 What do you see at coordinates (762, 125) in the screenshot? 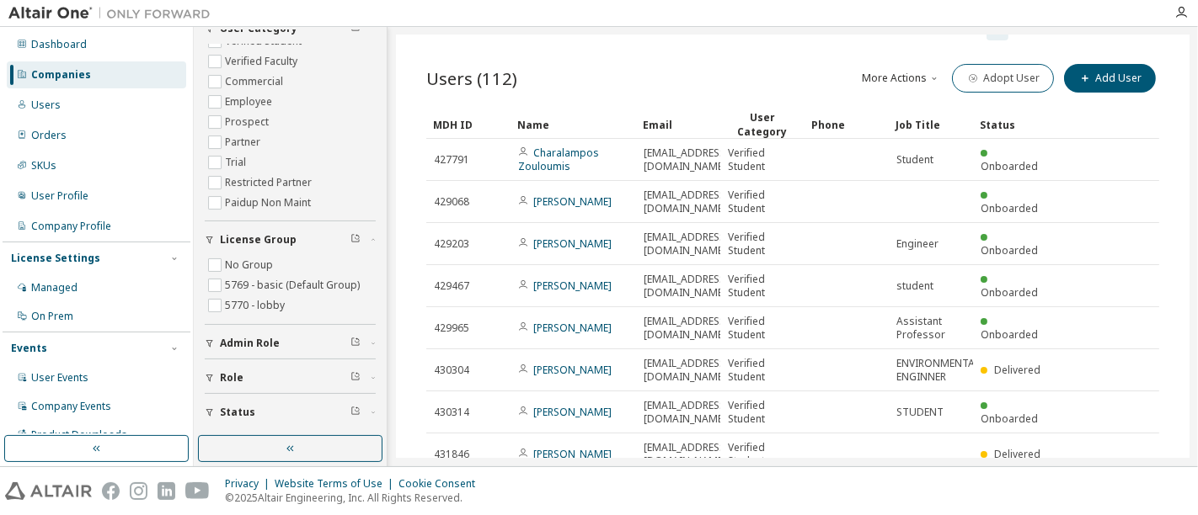
I see `div: User Category` at bounding box center [762, 125].